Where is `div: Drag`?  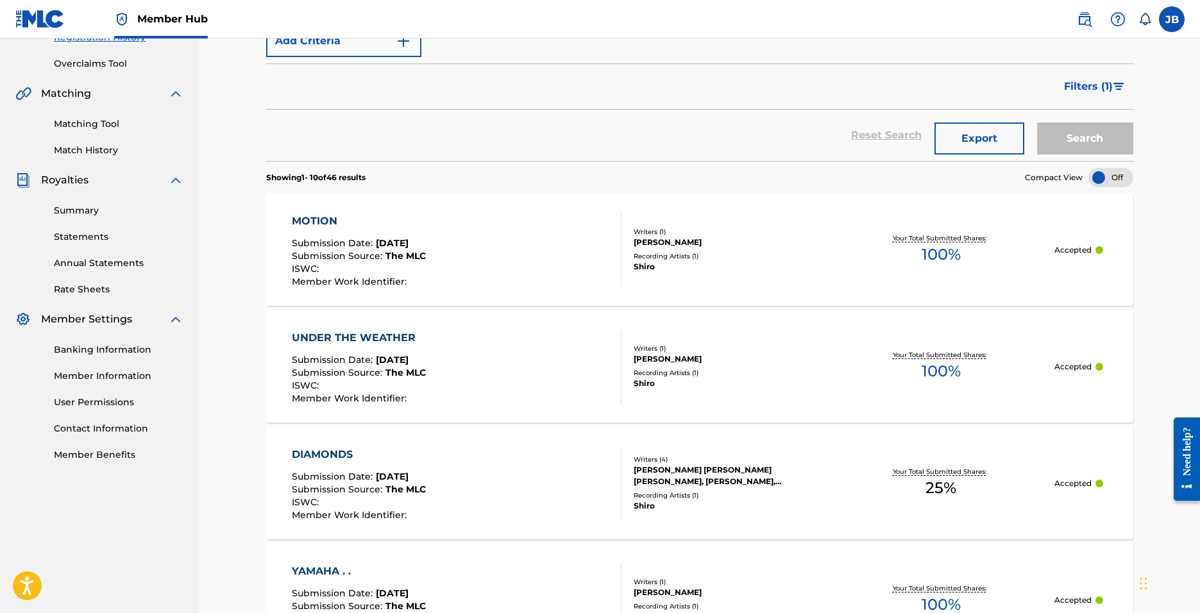
div: Drag is located at coordinates (1143, 583).